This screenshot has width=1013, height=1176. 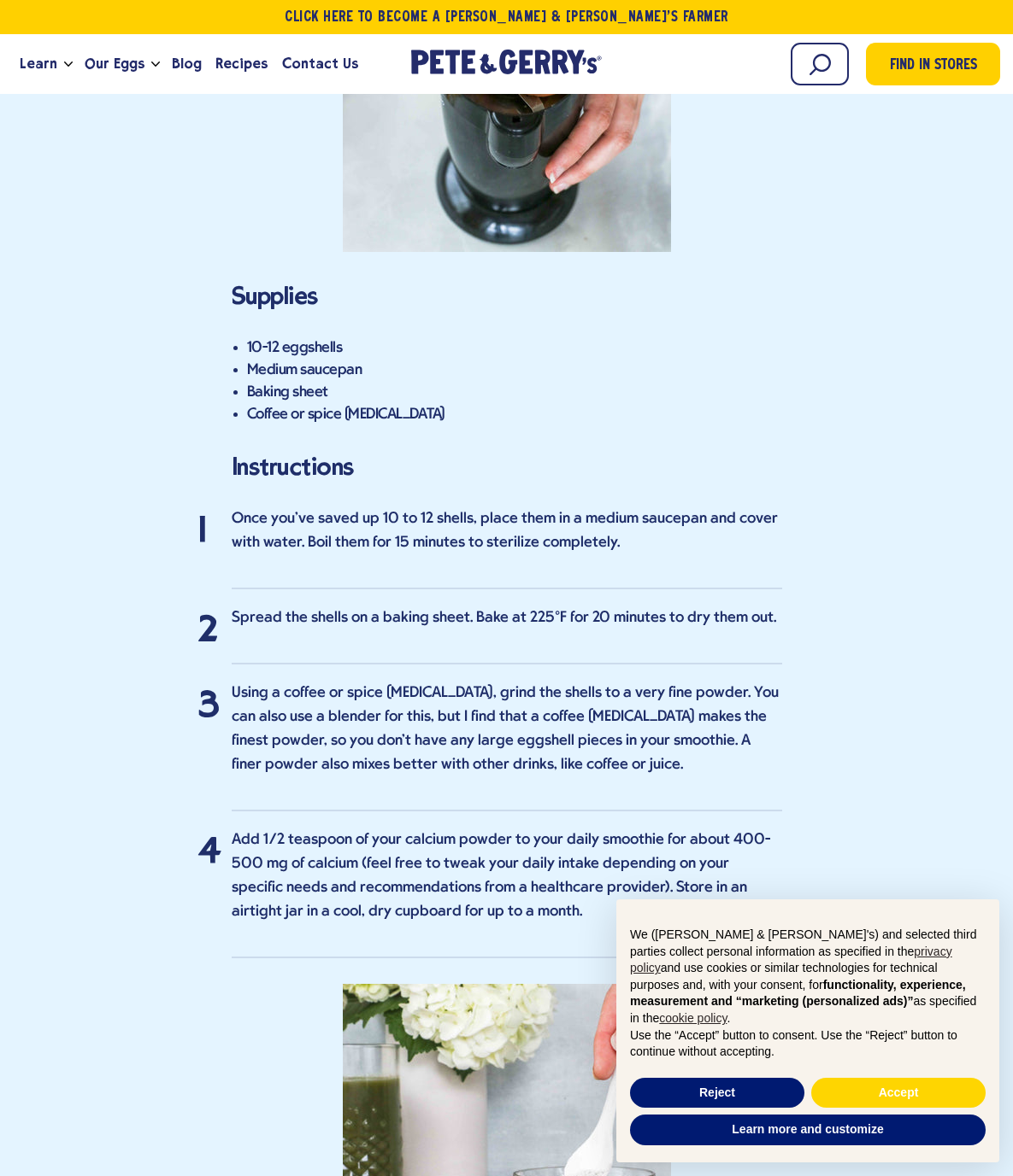 What do you see at coordinates (514, 393) in the screenshot?
I see `li: Baking sheet` at bounding box center [514, 393].